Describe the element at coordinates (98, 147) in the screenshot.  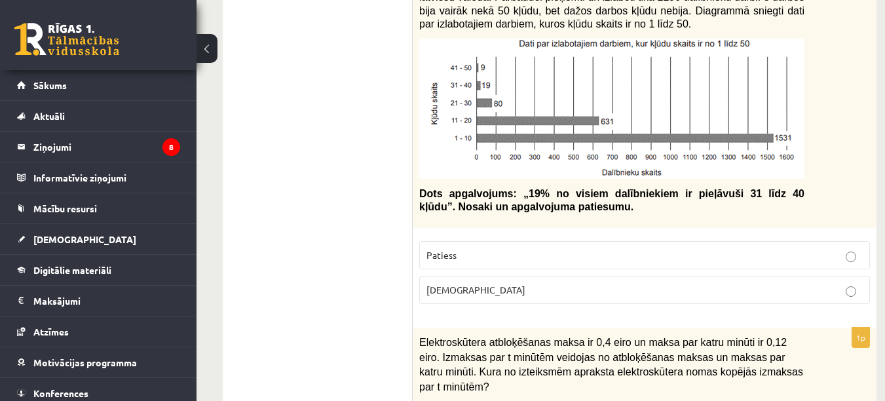
I see `a: Ziņojumi8` at that location.